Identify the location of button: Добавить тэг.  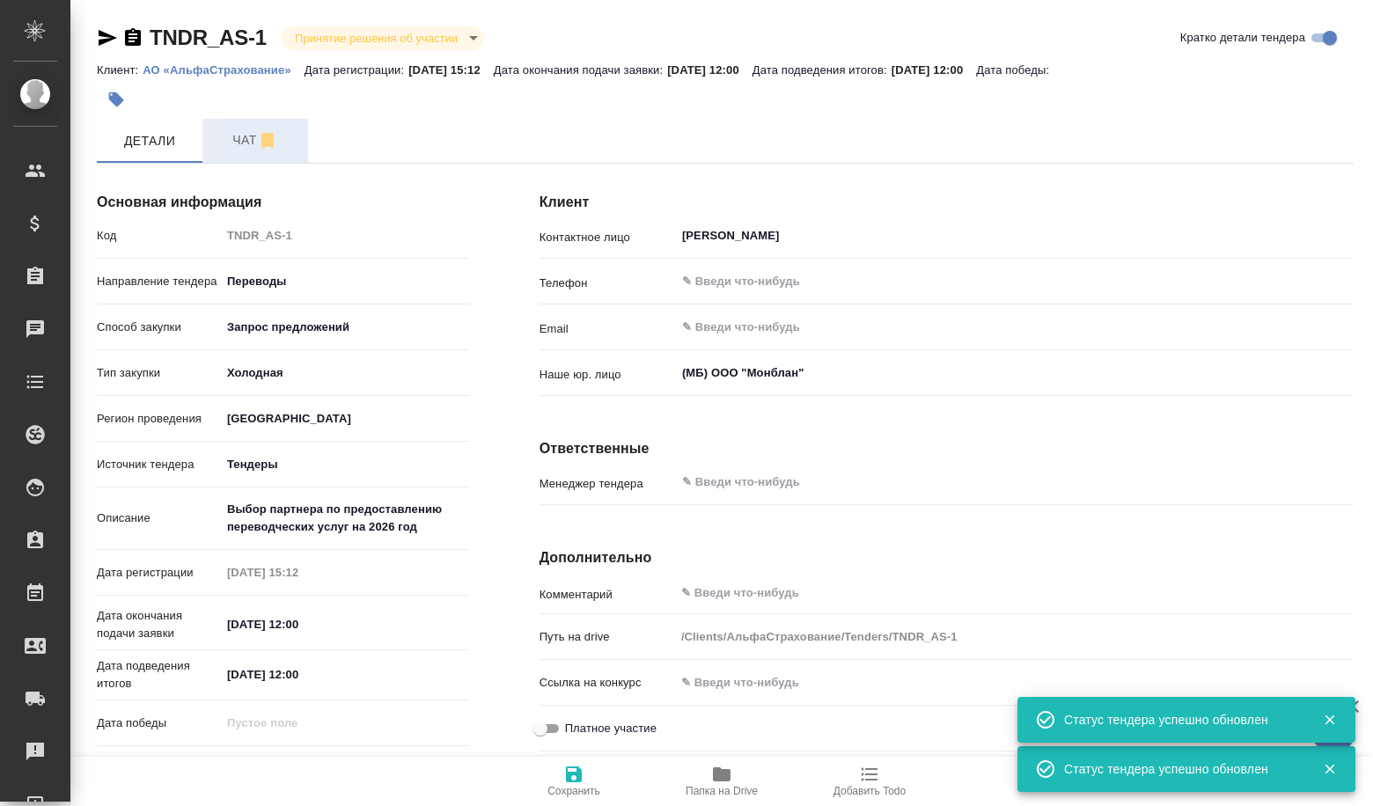
(116, 99).